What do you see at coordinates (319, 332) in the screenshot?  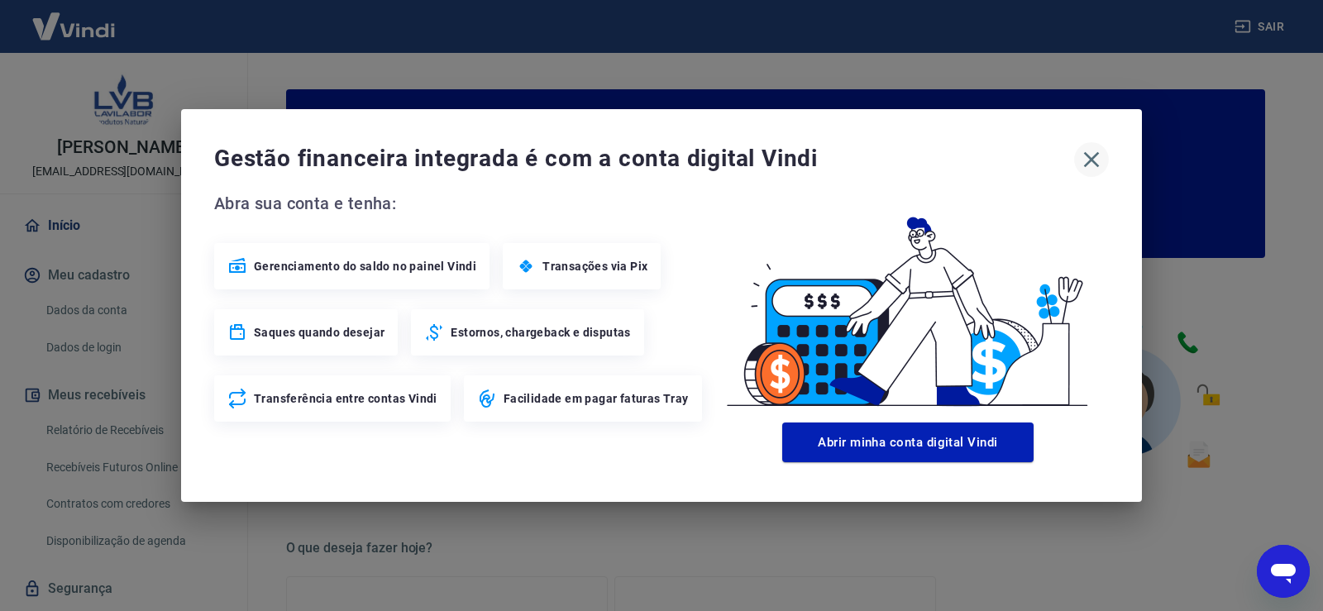 I see `span: Saques quando desejar` at bounding box center [319, 332].